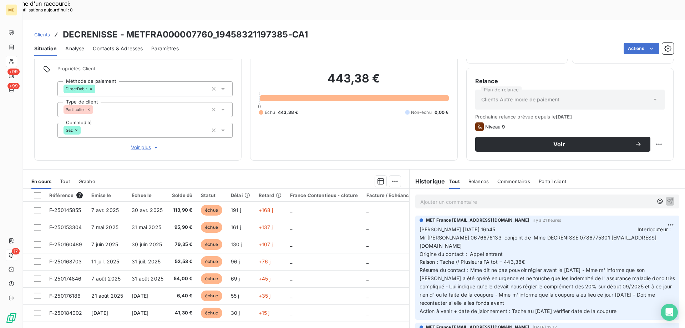 This screenshot has width=685, height=328. What do you see at coordinates (264, 312) in the screenshot?
I see `span: +15 j` at bounding box center [264, 312].